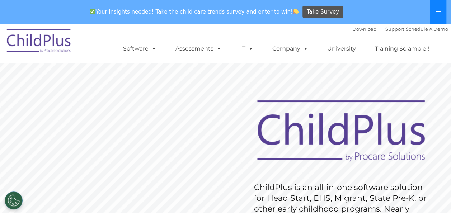 The height and width of the screenshot is (213, 451). I want to click on span: Take Survey, so click(323, 12).